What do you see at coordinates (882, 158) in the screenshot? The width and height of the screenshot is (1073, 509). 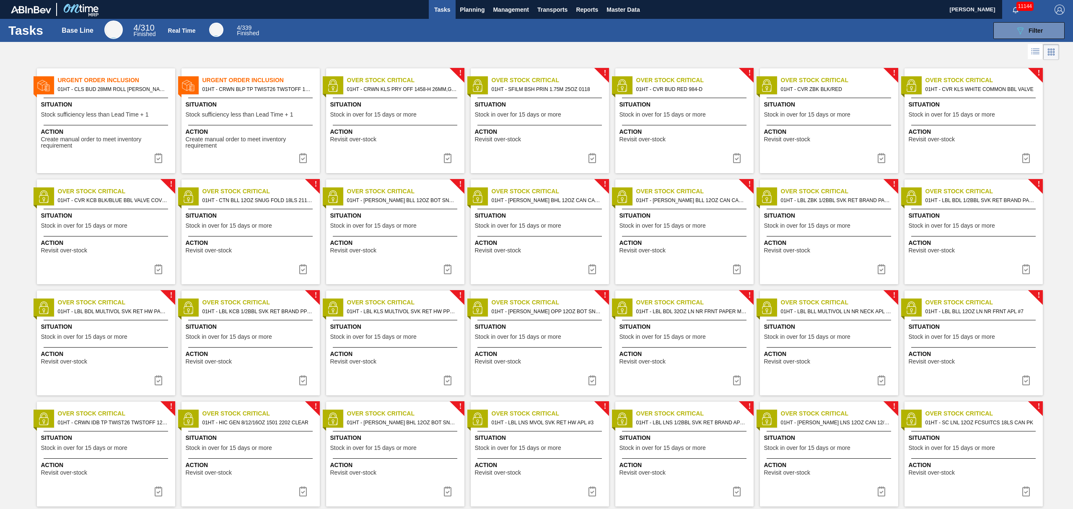 I see `div: Complete task: 6905805` at bounding box center [882, 158].